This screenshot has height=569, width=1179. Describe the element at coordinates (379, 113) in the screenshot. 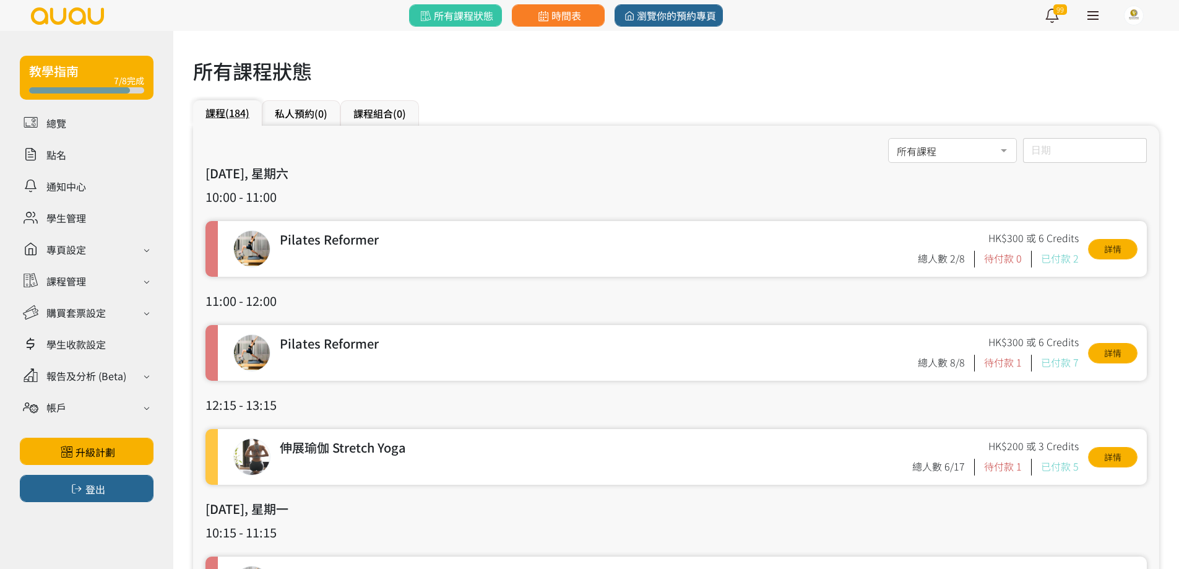

I see `a: 課程組合(0)` at that location.